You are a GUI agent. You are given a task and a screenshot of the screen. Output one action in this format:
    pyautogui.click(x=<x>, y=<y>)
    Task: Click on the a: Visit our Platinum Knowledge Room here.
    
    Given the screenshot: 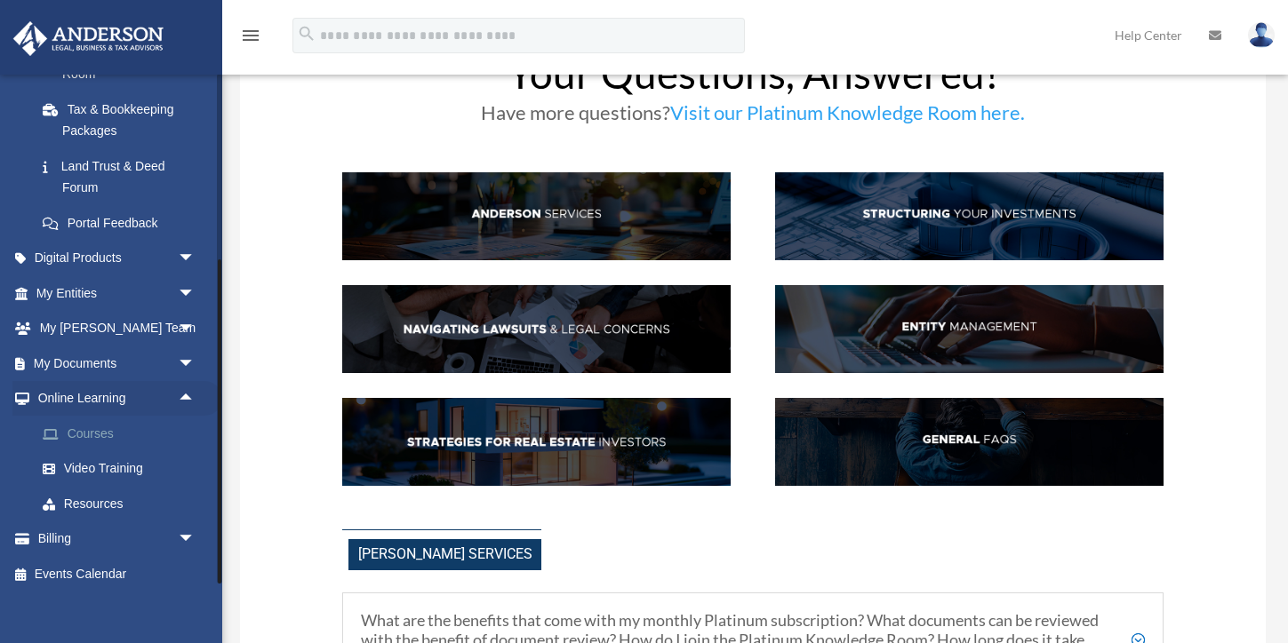 What is the action you would take?
    pyautogui.click(x=847, y=116)
    